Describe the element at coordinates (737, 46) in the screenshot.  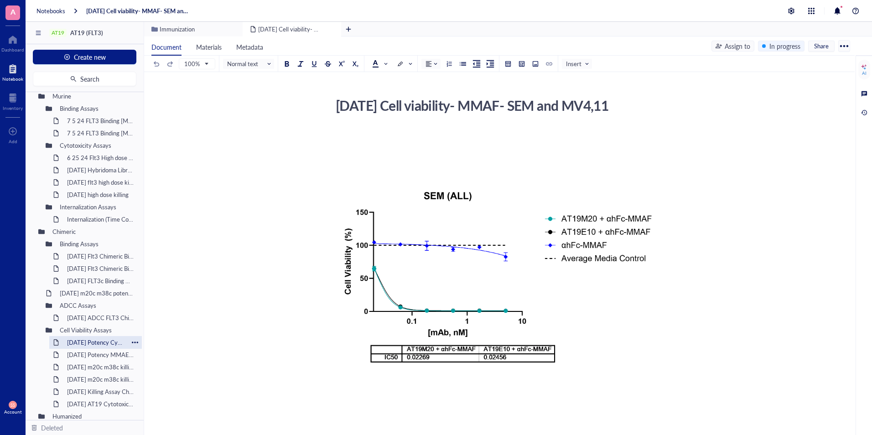
I see `div: Assign to` at that location.